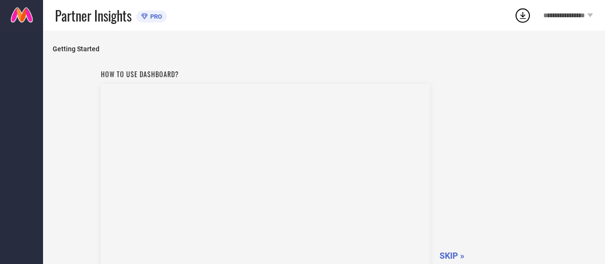  Describe the element at coordinates (93, 15) in the screenshot. I see `span: Partner Insights` at that location.